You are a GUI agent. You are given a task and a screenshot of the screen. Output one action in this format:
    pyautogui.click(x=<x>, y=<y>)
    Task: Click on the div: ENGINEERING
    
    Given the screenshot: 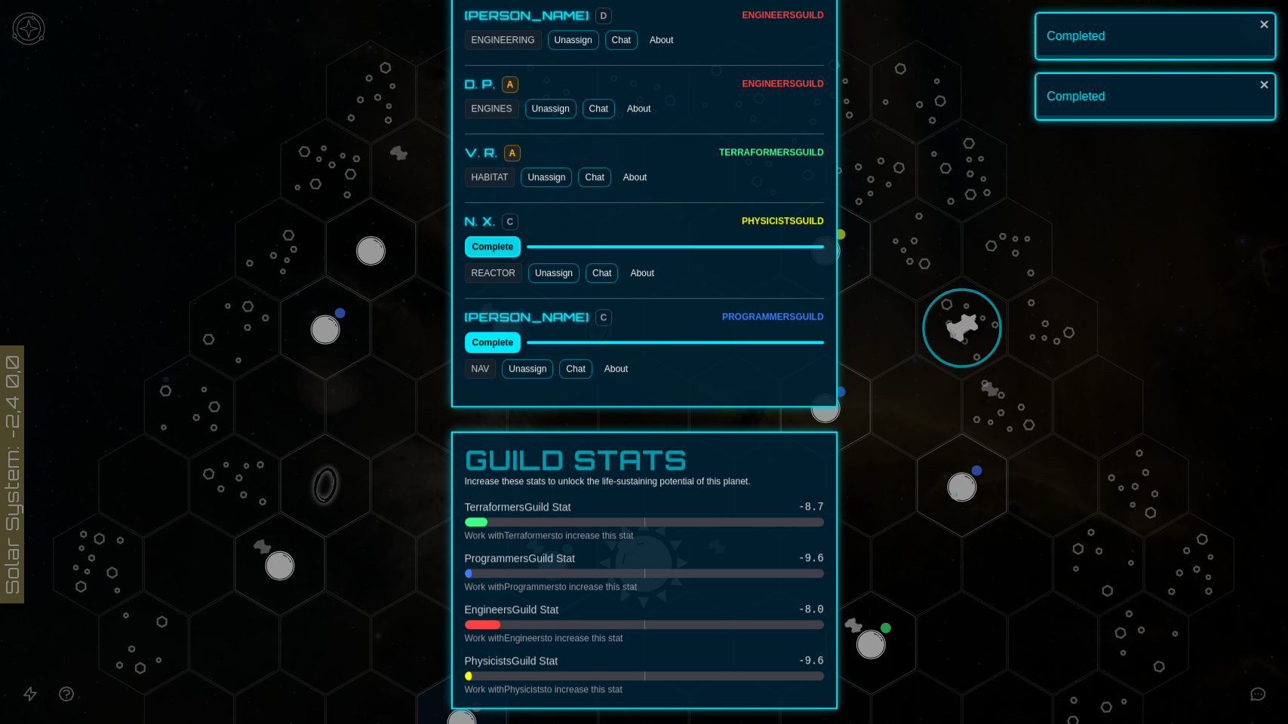 What is the action you would take?
    pyautogui.click(x=503, y=40)
    